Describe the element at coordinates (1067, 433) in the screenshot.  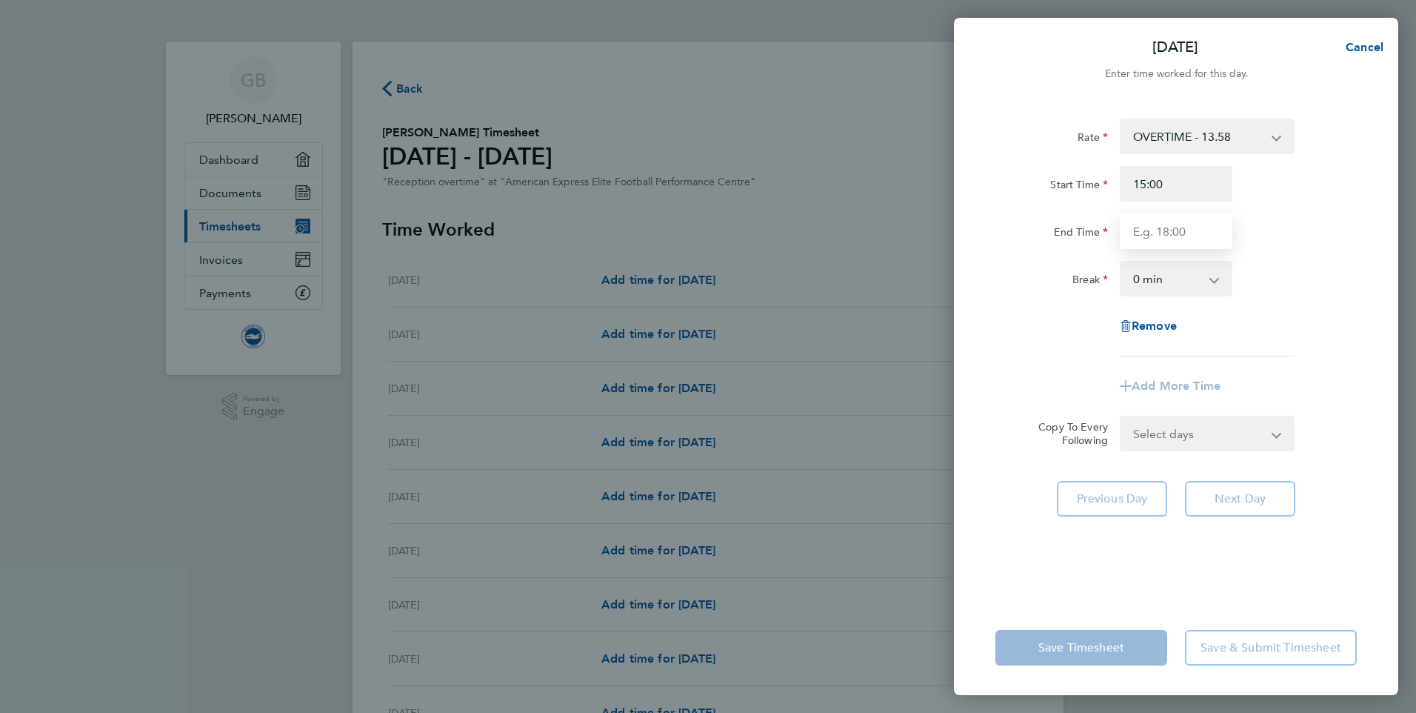
I see `label: Copy To Every Following` at that location.